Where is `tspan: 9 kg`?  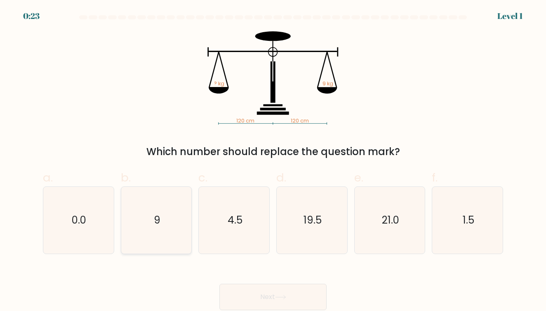 tspan: 9 kg is located at coordinates (328, 83).